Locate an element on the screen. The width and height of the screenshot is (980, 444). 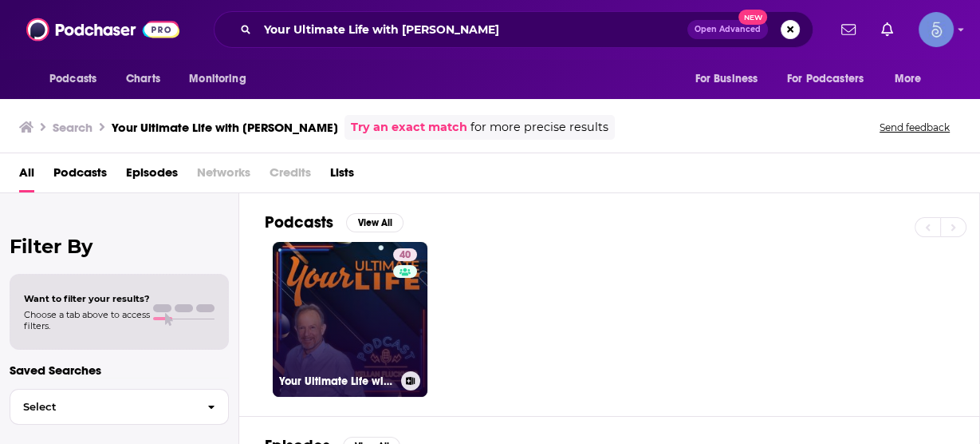
span: All is located at coordinates (26, 175).